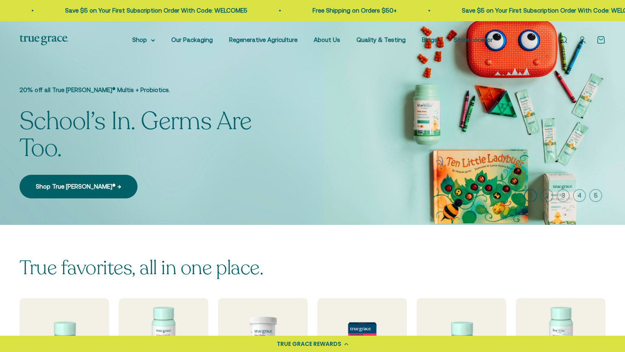  Describe the element at coordinates (353, 10) in the screenshot. I see `a: Free Shipping on Orders $50+` at that location.